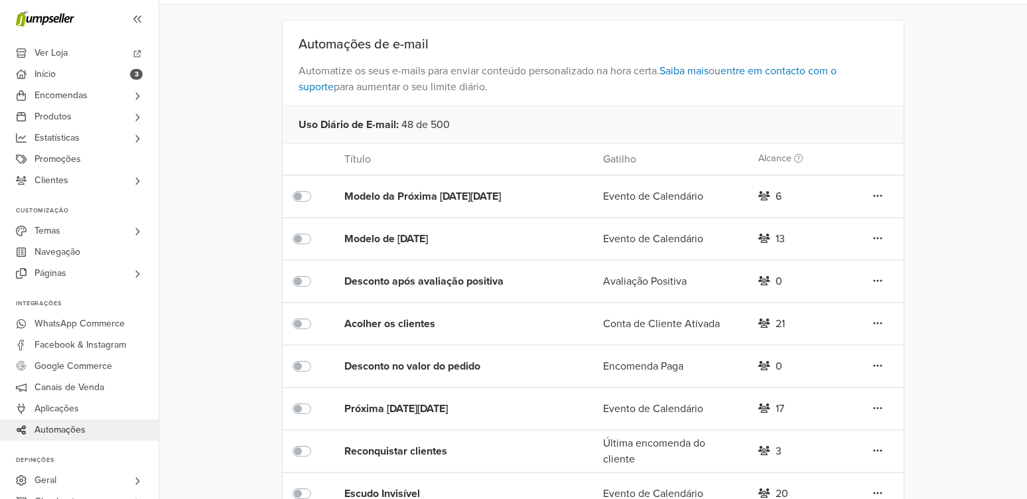 Image resolution: width=1027 pixels, height=499 pixels. What do you see at coordinates (671, 324) in the screenshot?
I see `div: Conta de Cliente Ativada` at bounding box center [671, 324].